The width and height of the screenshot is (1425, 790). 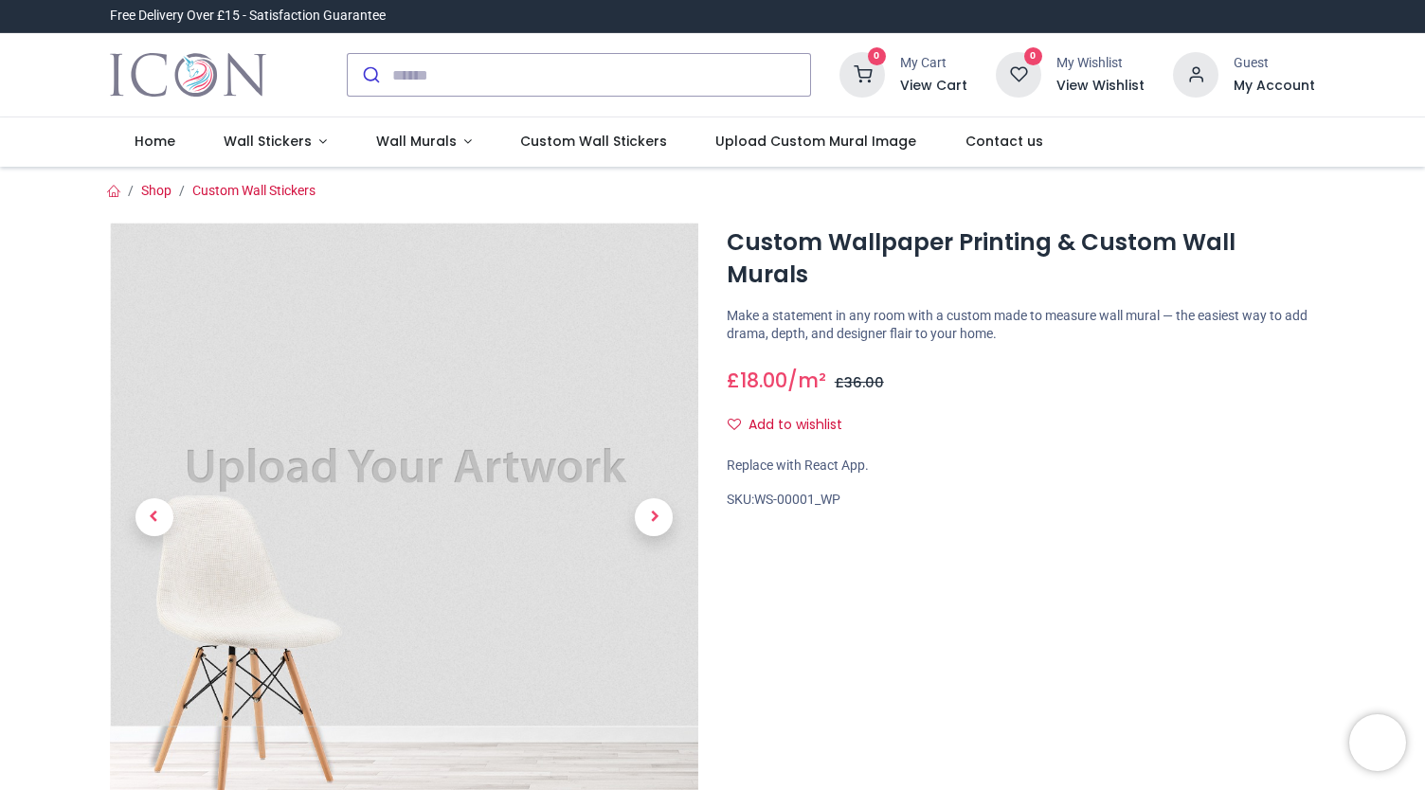 I want to click on span: Upload Custom Mural Image, so click(x=816, y=141).